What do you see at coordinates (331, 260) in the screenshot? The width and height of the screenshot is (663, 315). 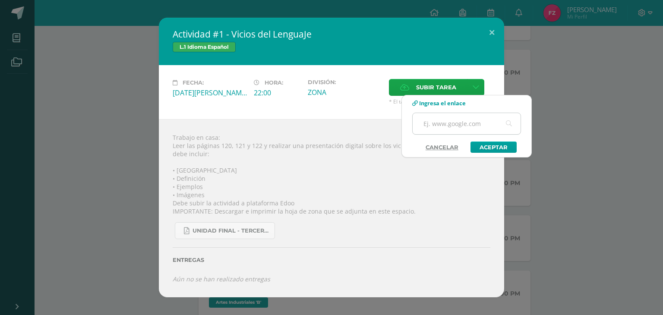 I see `label: Entregas` at bounding box center [331, 260].